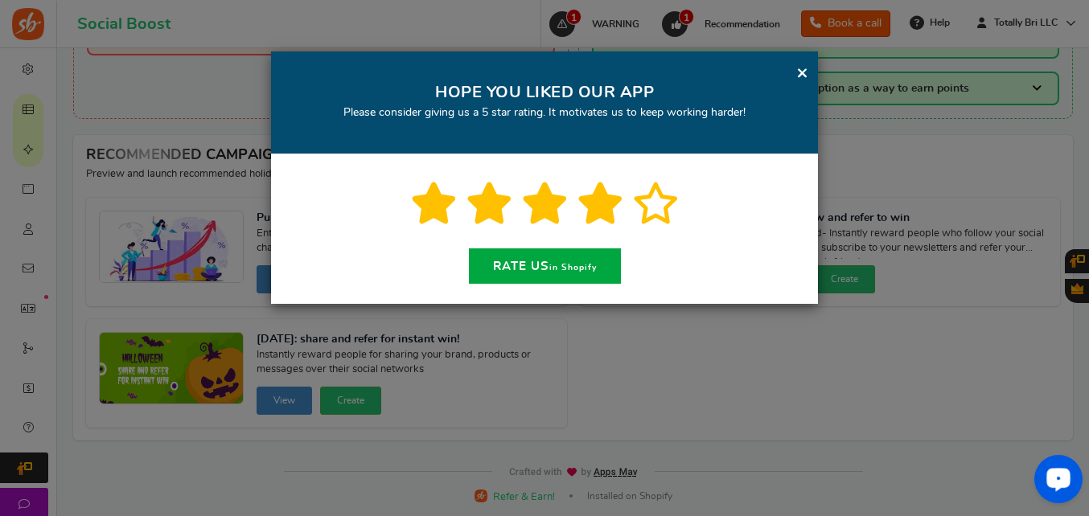 This screenshot has height=516, width=1089. What do you see at coordinates (37, 31) in the screenshot?
I see `button: Open LiveChat chat widget` at bounding box center [37, 31].